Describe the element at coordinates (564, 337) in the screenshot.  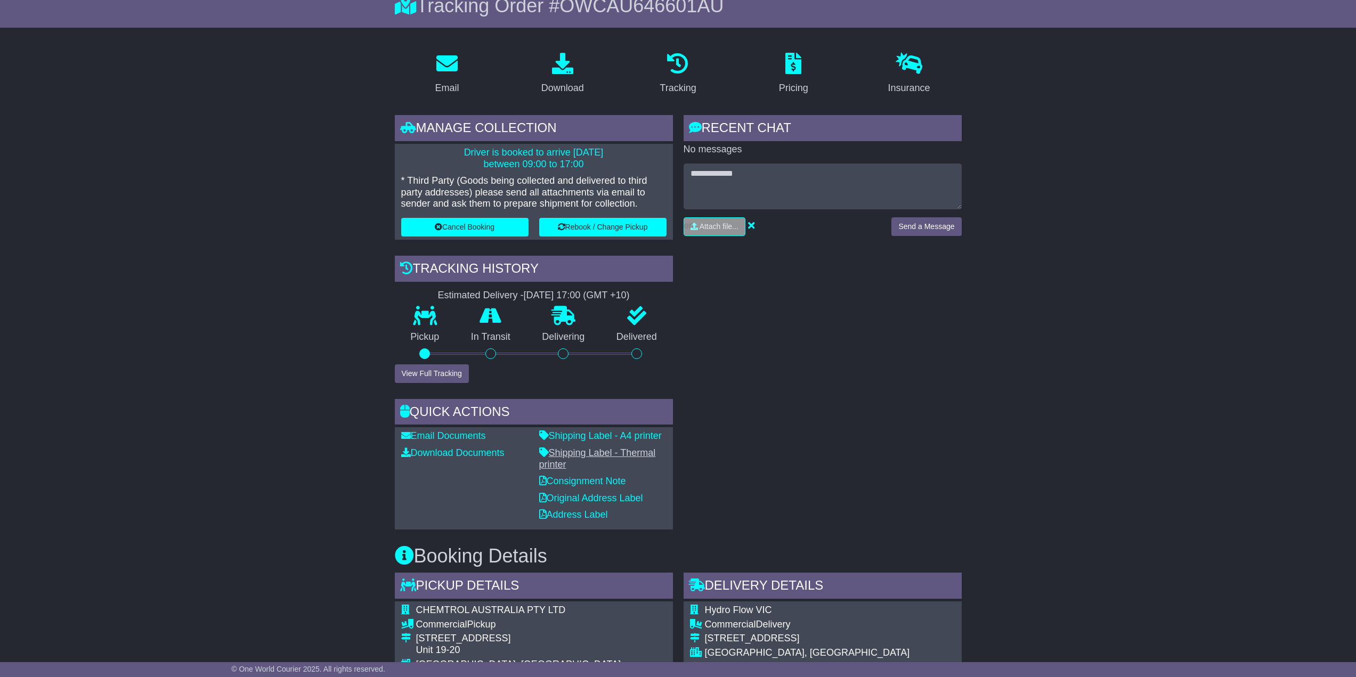
I see `p: Delivering` at that location.